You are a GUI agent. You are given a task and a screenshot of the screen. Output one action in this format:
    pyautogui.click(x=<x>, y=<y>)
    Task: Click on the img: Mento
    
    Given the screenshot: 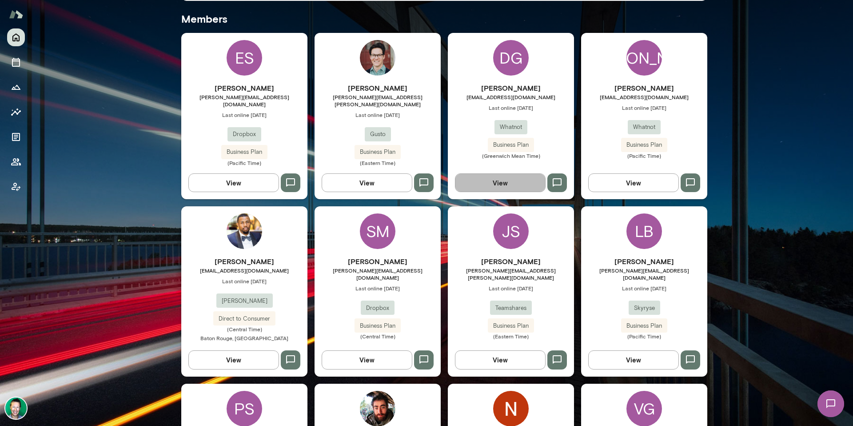 What is the action you would take?
    pyautogui.click(x=16, y=14)
    